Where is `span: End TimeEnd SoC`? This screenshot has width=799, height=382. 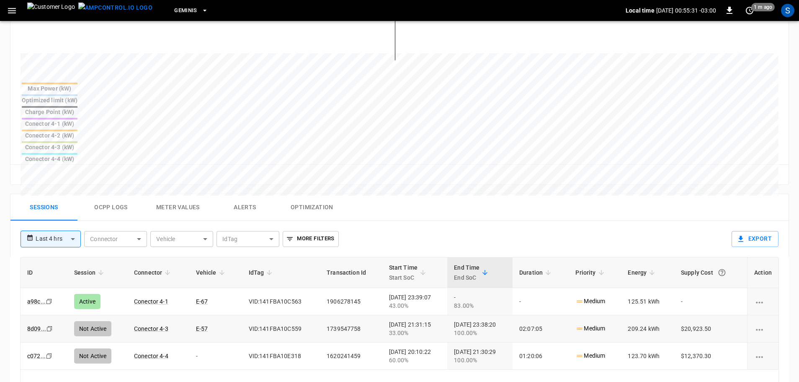 span: End TimeEnd SoC is located at coordinates (472, 272).